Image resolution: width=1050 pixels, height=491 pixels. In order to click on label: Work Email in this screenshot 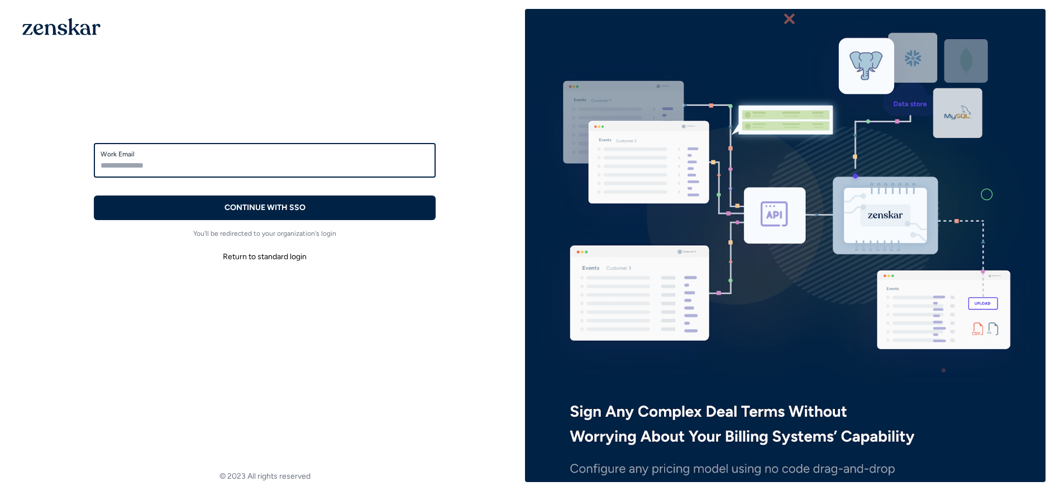, I will do `click(265, 154)`.